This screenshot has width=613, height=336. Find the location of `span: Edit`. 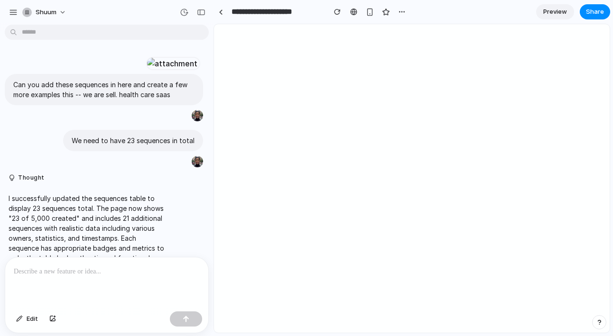

span: Edit is located at coordinates (32, 319).